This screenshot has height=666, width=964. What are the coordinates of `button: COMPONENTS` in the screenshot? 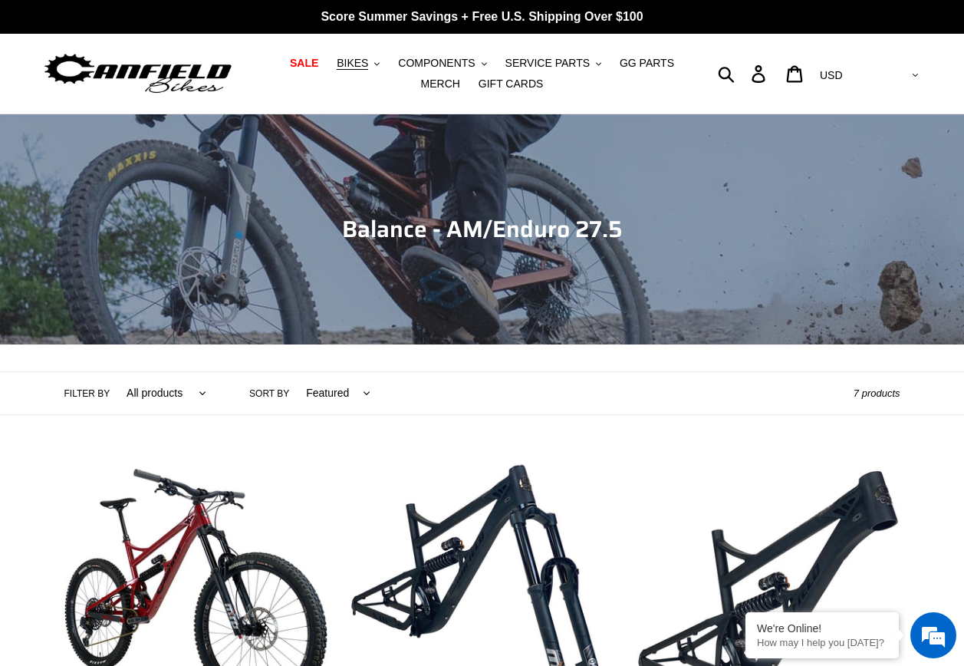 It's located at (442, 63).